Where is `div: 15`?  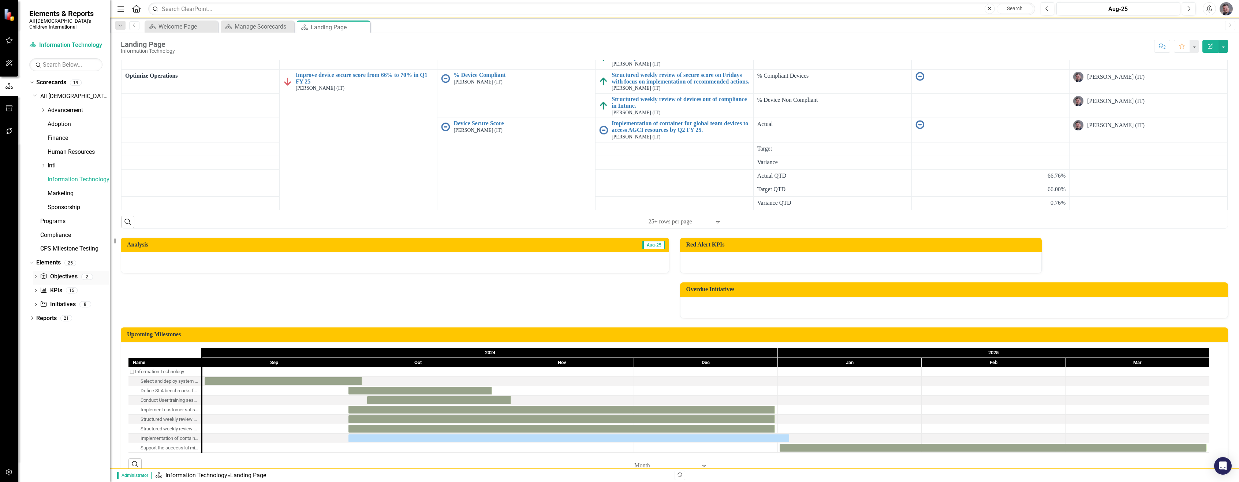 div: 15 is located at coordinates (72, 290).